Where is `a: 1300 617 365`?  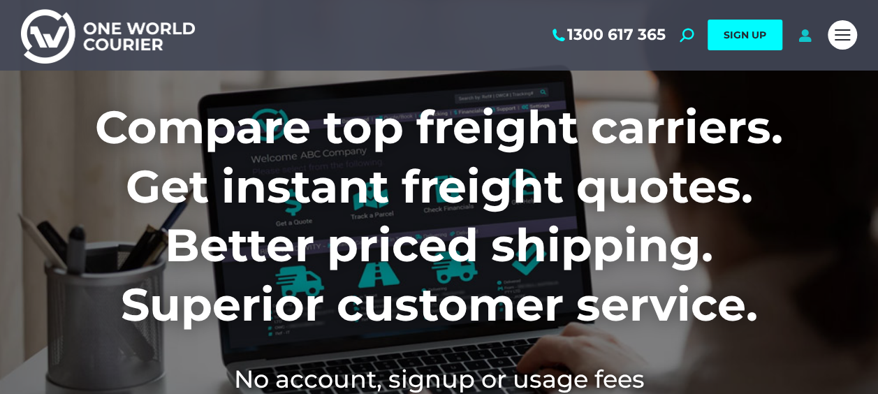 a: 1300 617 365 is located at coordinates (608, 35).